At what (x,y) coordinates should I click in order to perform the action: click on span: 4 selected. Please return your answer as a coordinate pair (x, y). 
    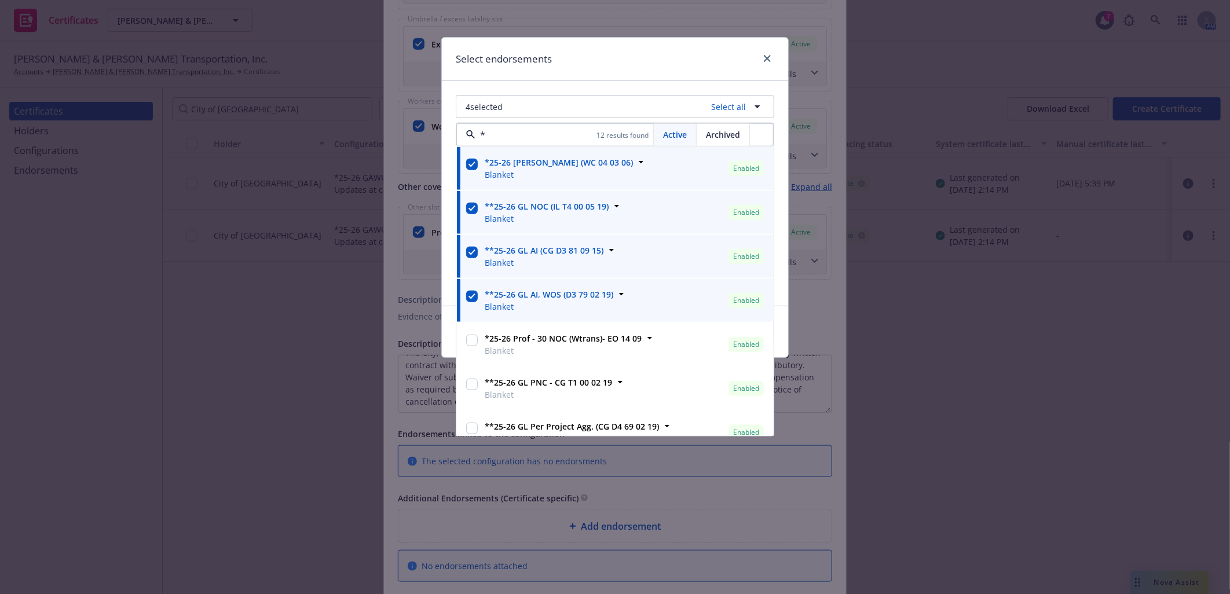
    Looking at the image, I should click on (484, 107).